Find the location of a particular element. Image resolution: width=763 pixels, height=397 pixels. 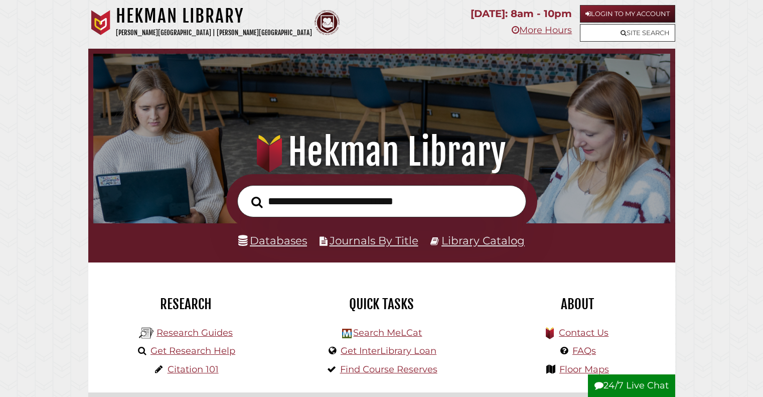

img: Calvin University is located at coordinates (101, 23).